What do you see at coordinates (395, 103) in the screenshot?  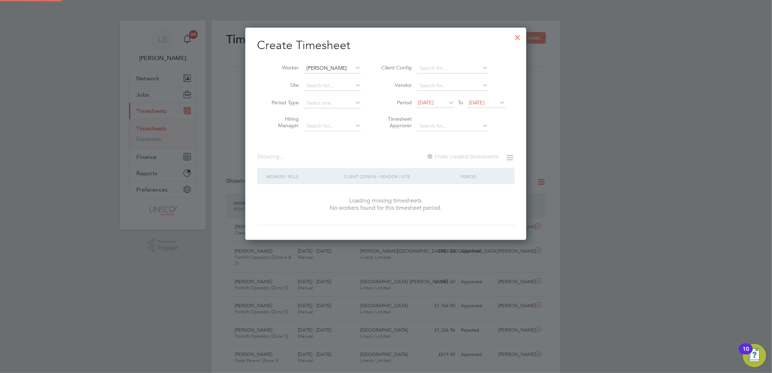 I see `label: Period` at bounding box center [395, 103].